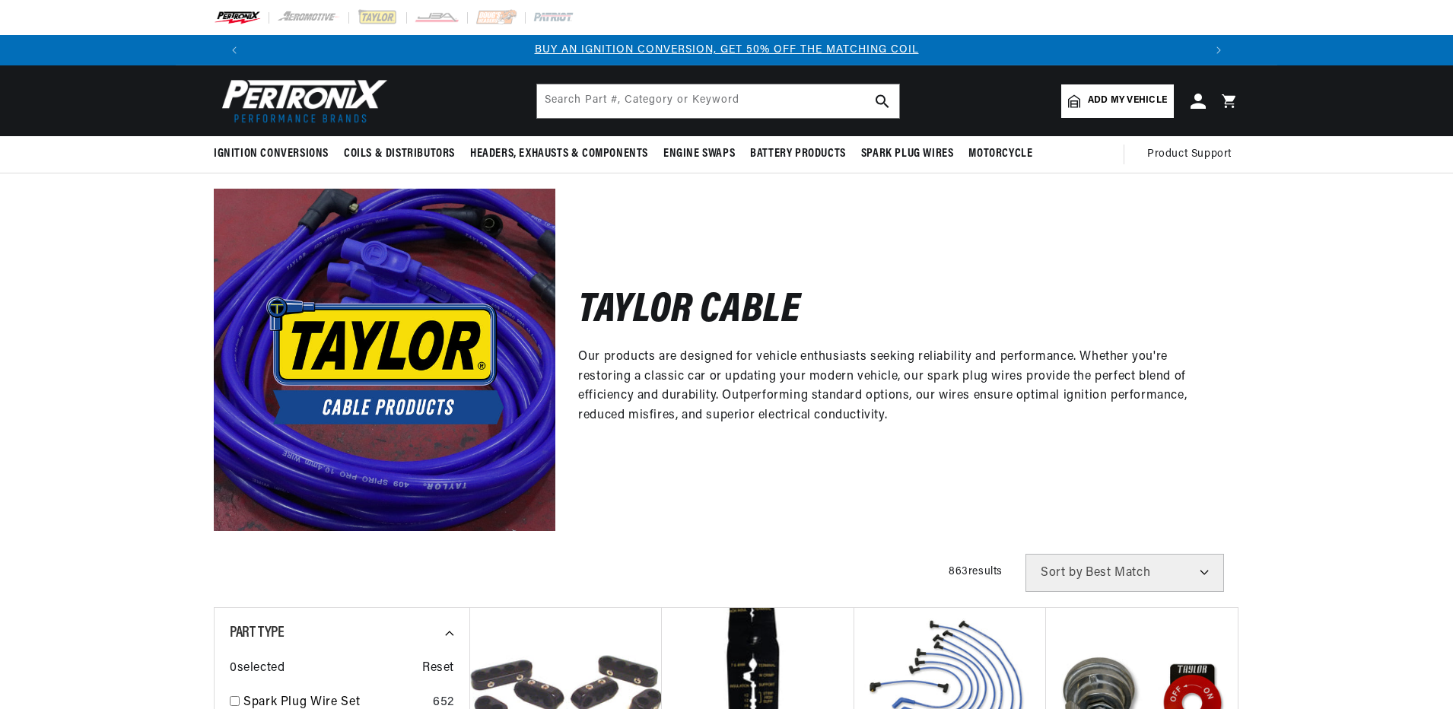 The width and height of the screenshot is (1453, 709). I want to click on span: Ignition Conversions, so click(271, 154).